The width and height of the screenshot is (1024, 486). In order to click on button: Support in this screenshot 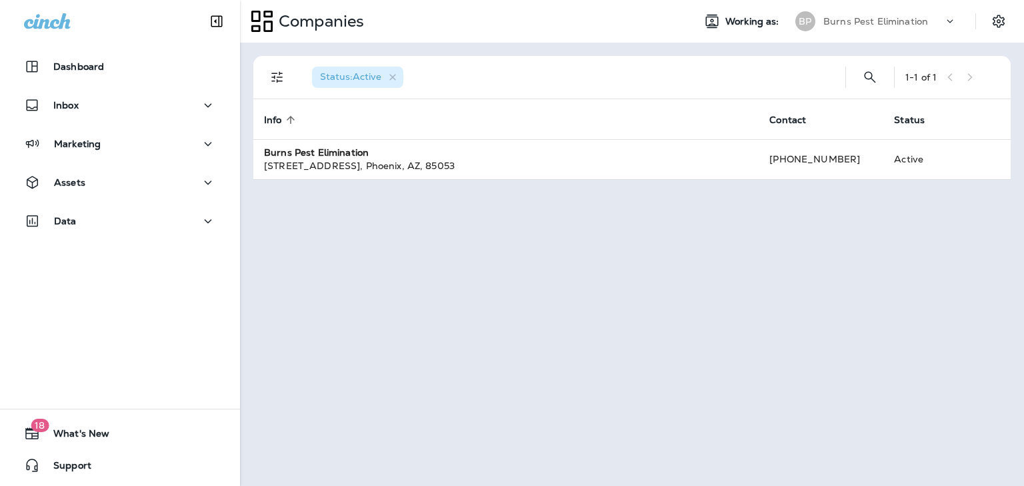, I will do `click(120, 466)`.